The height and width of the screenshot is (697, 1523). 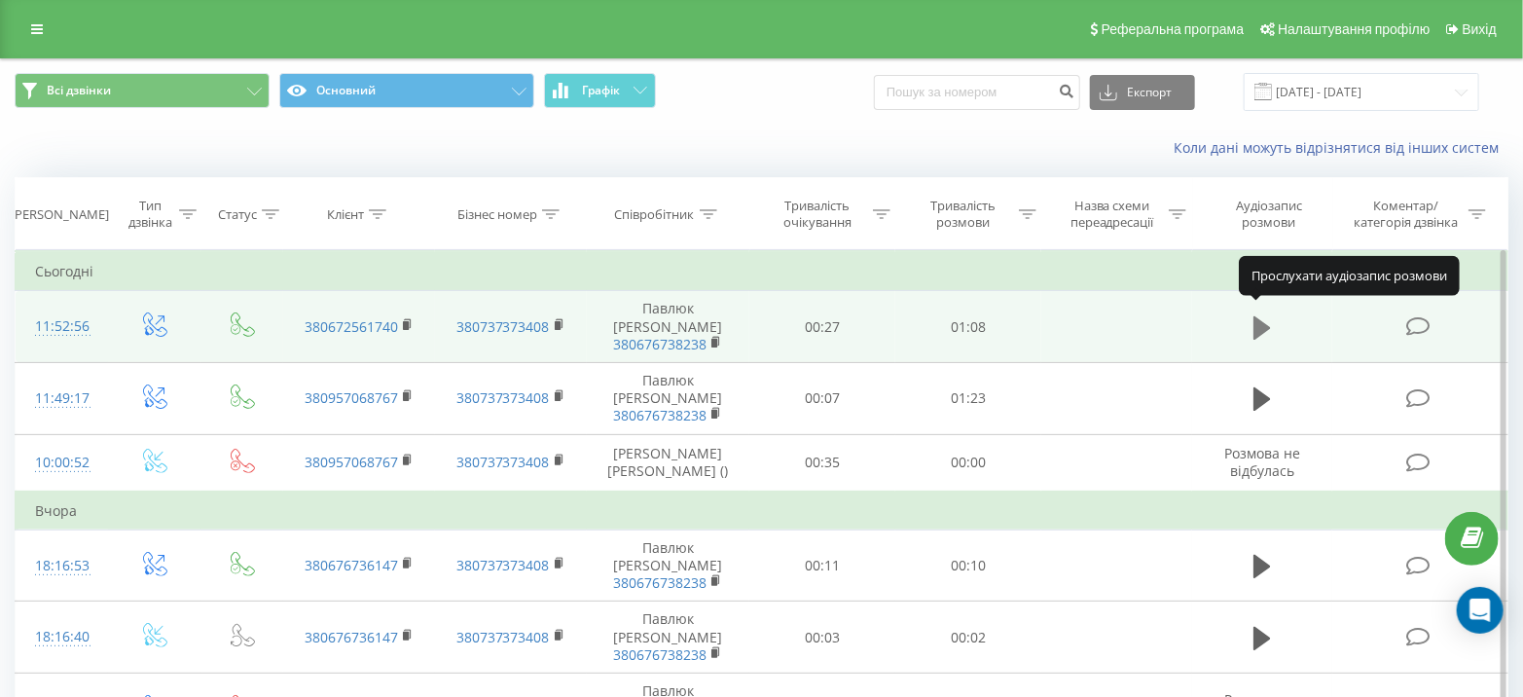 What do you see at coordinates (601, 91) in the screenshot?
I see `span: Графік` at bounding box center [601, 91].